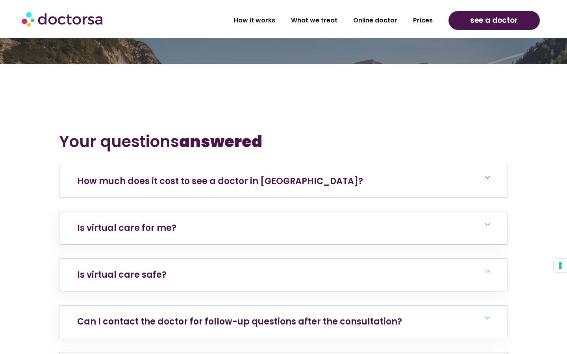  I want to click on a: What we treat, so click(314, 20).